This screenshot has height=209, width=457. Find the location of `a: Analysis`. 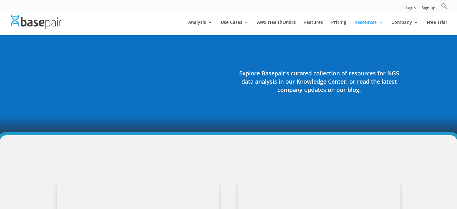

a: Analysis is located at coordinates (200, 27).